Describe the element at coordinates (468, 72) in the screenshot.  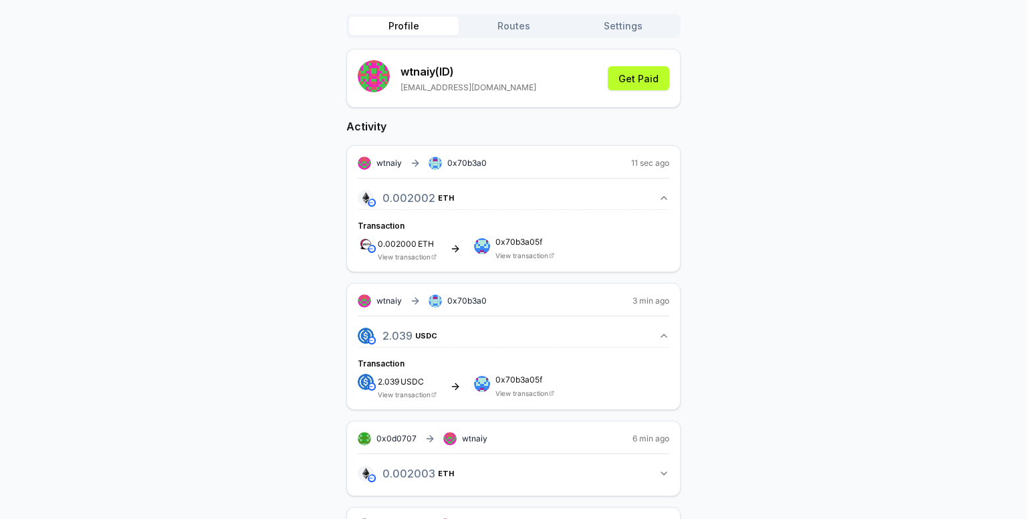
I see `p: wtnaiy (ID)` at that location.